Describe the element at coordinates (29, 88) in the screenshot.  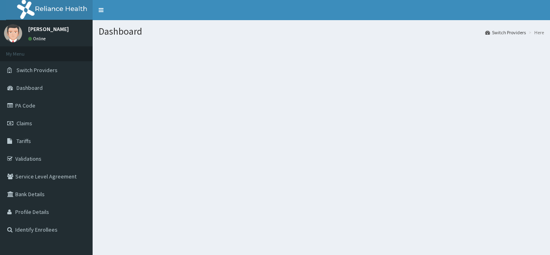
I see `span: Dashboard` at that location.